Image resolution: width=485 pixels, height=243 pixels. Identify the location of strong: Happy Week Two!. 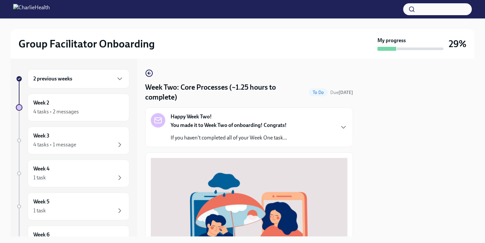
(191, 117).